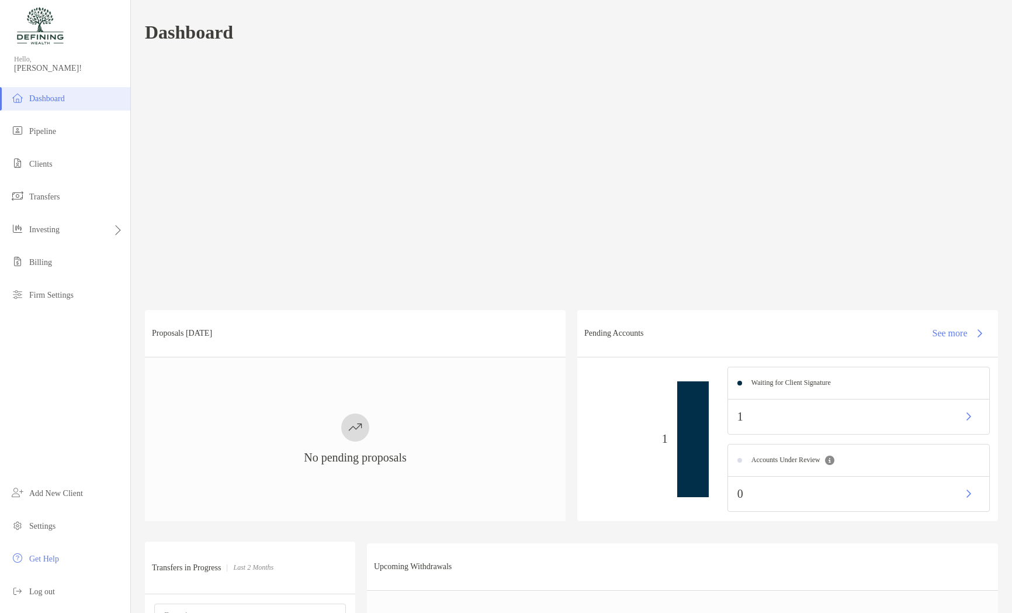  What do you see at coordinates (44, 196) in the screenshot?
I see `span: Transfers` at bounding box center [44, 196].